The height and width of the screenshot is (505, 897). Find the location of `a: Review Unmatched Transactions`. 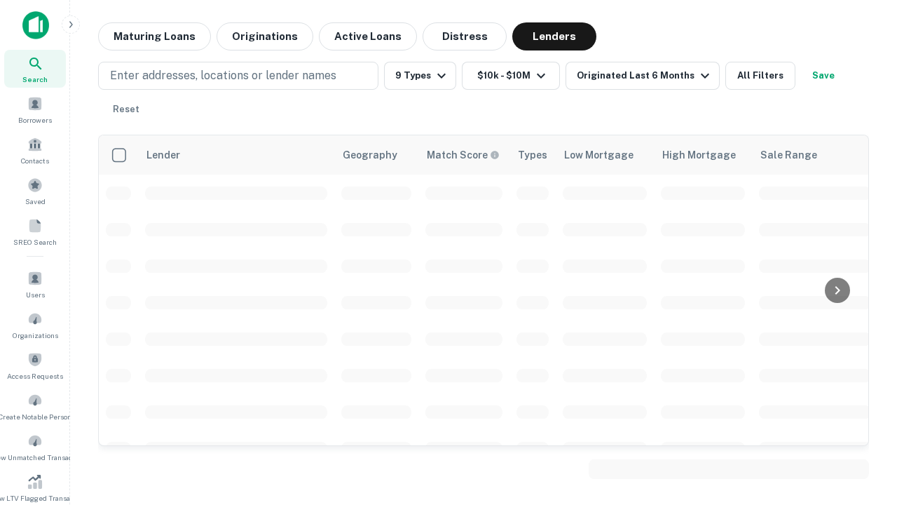

a: Review Unmatched Transactions is located at coordinates (35, 447).